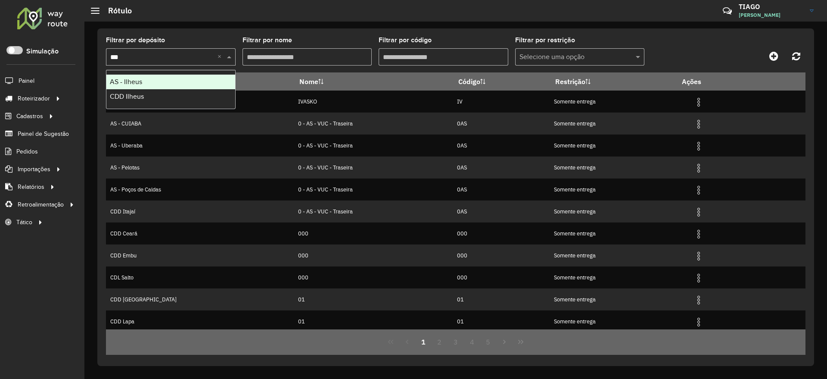 The image size is (827, 379). I want to click on span: Cadastros, so click(30, 116).